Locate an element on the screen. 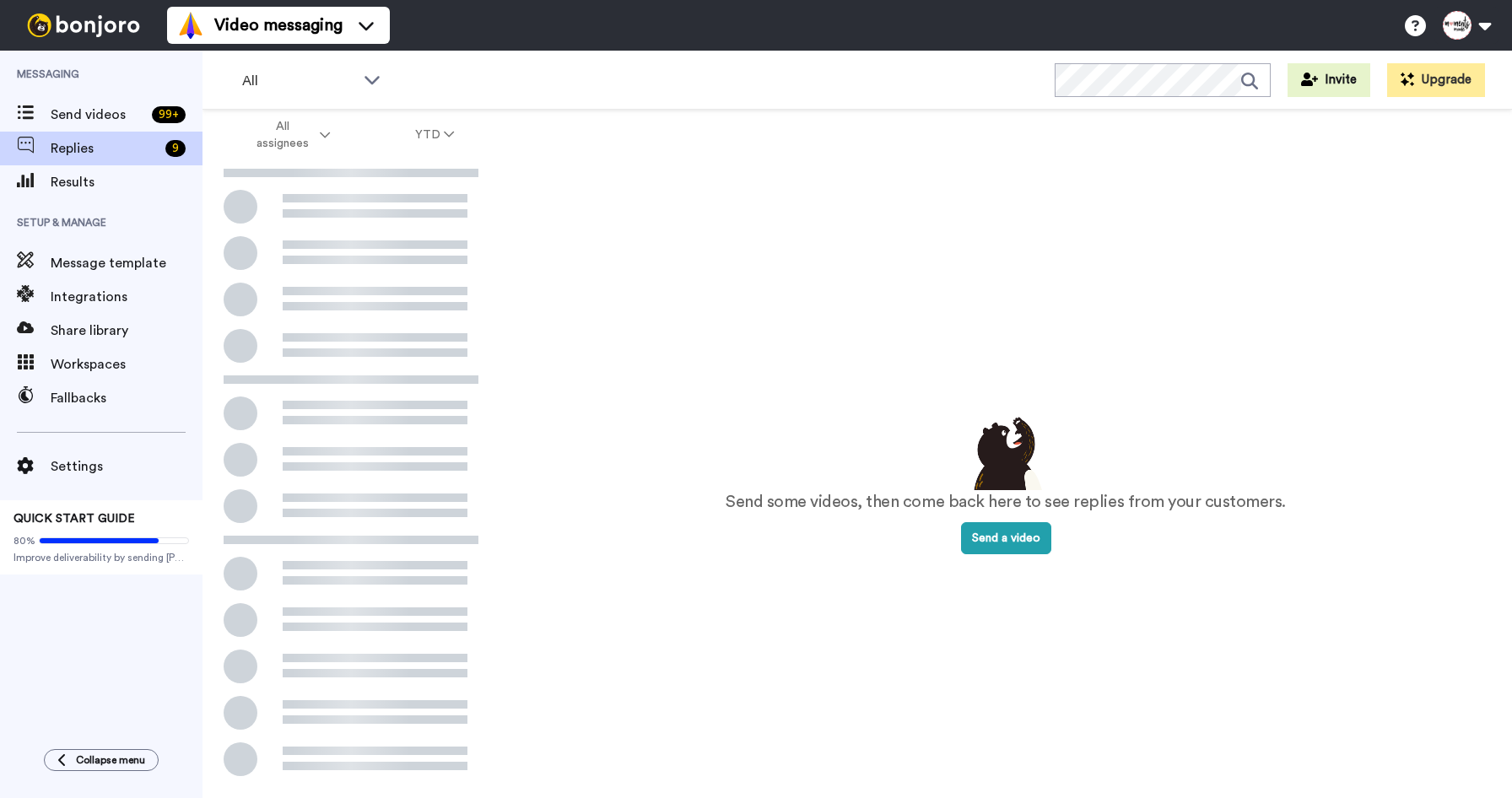 The width and height of the screenshot is (1512, 798). img: results-emptystates.png is located at coordinates (1005, 451).